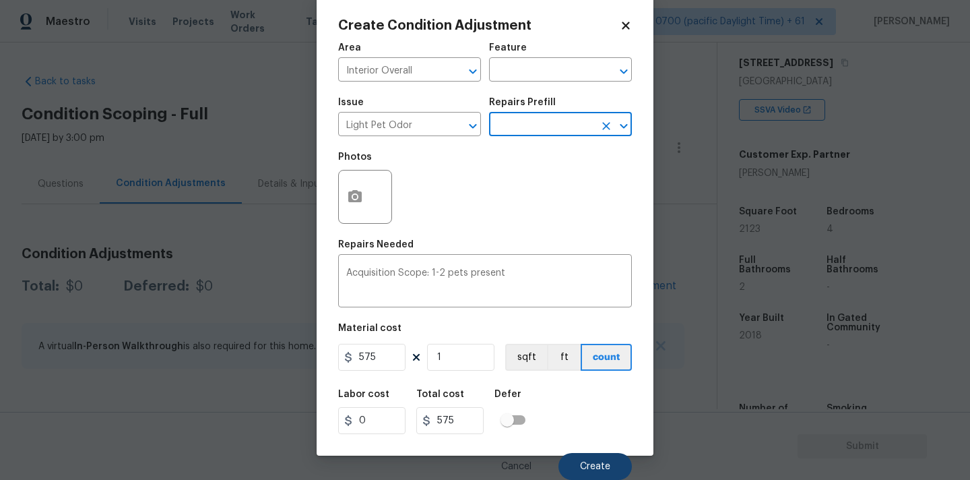 This screenshot has width=970, height=480. Describe the element at coordinates (516, 466) in the screenshot. I see `button: Cancel` at that location.